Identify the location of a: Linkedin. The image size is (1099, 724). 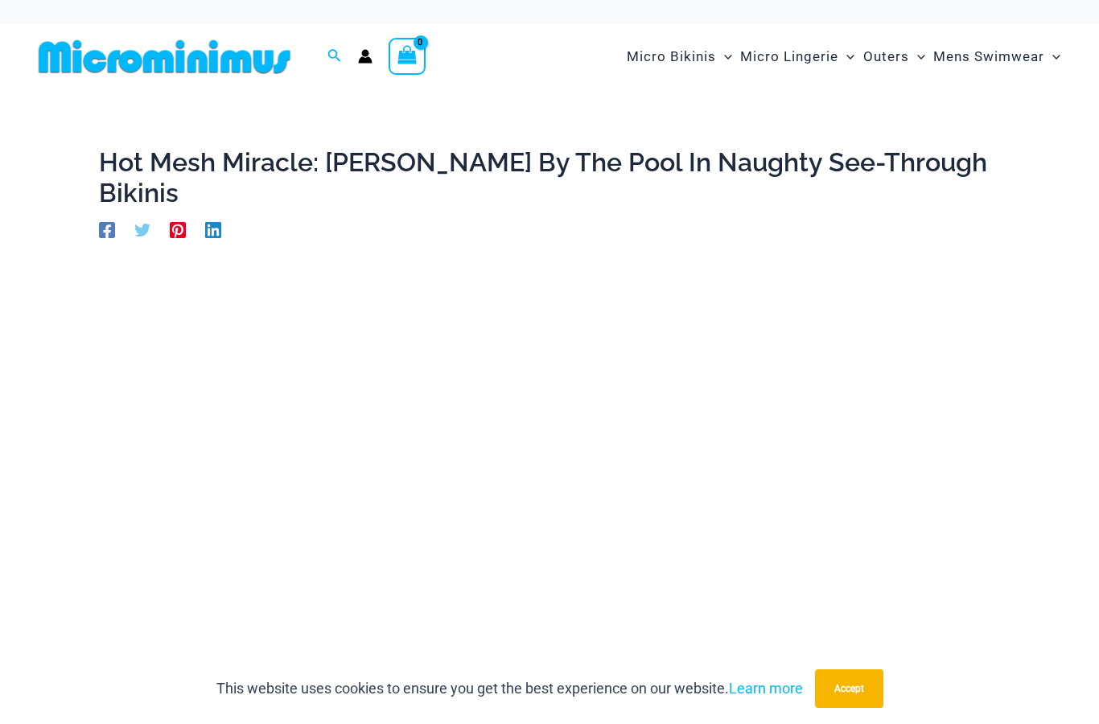
(213, 229).